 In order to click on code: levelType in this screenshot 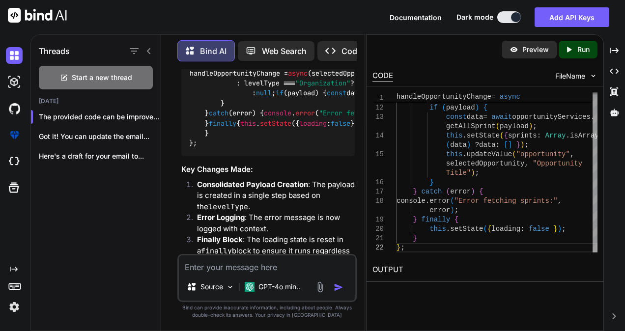, I will do `click(228, 207)`.